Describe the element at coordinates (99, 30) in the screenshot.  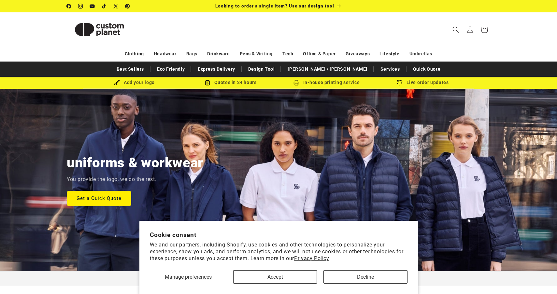
I see `img: Custom Planet` at that location.